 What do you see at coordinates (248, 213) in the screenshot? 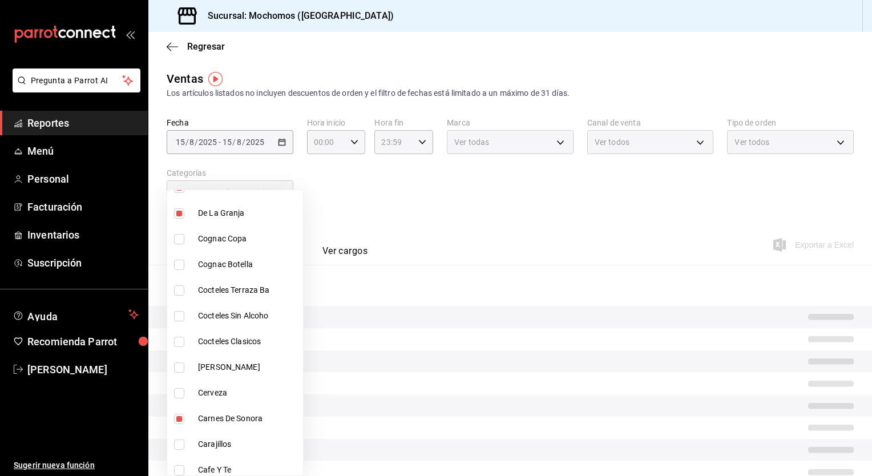
I see `span: De La Granja` at bounding box center [248, 213].